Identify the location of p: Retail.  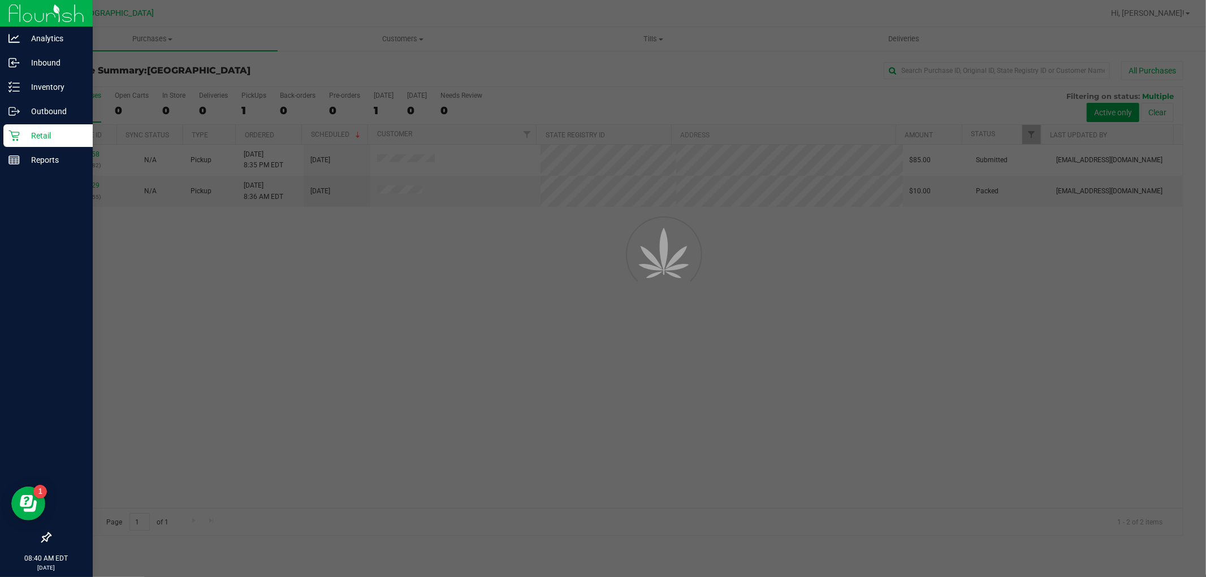
(54, 136).